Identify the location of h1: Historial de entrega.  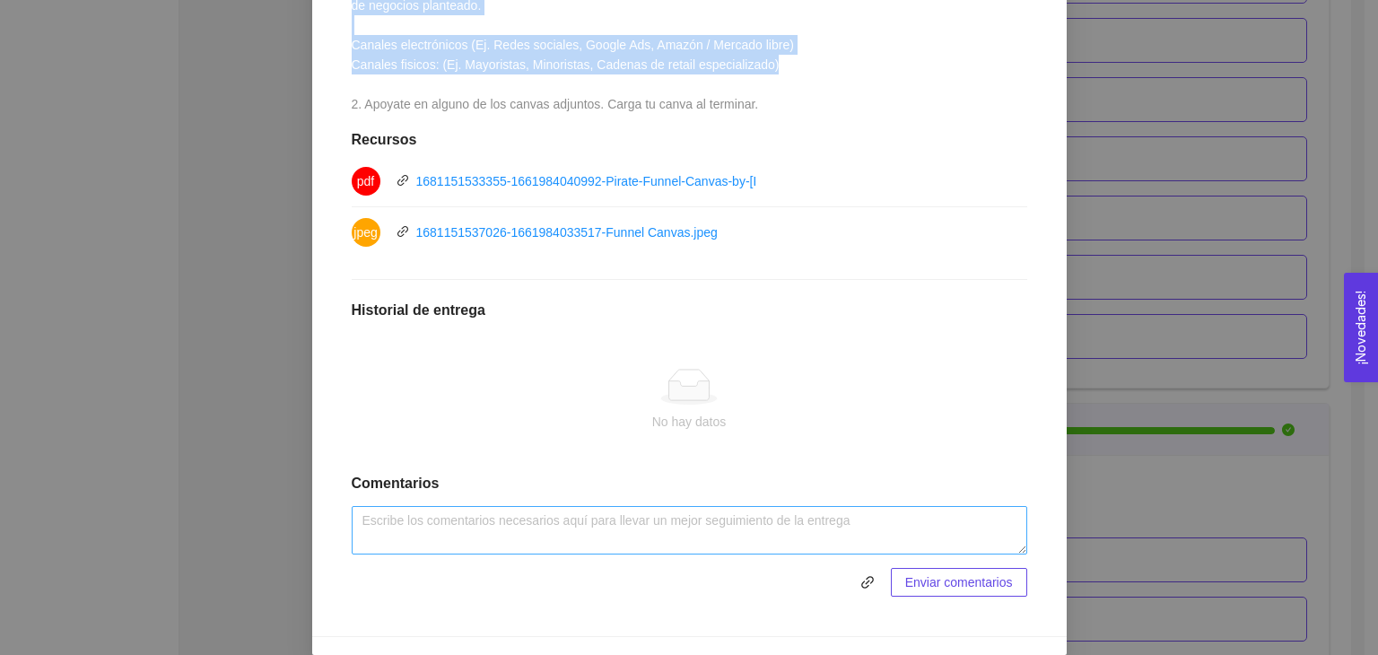
(689, 311).